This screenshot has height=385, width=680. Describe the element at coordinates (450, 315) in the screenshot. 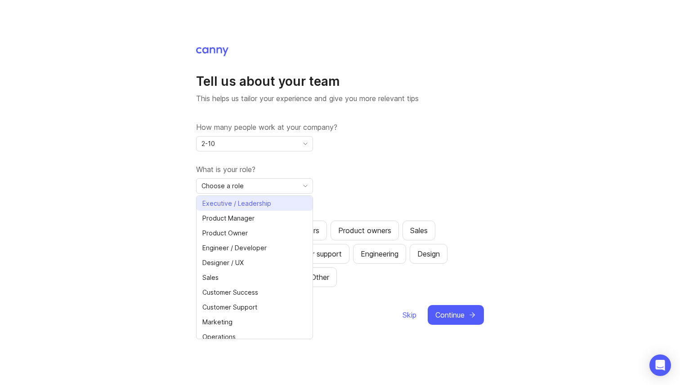

I see `span: Continue` at that location.